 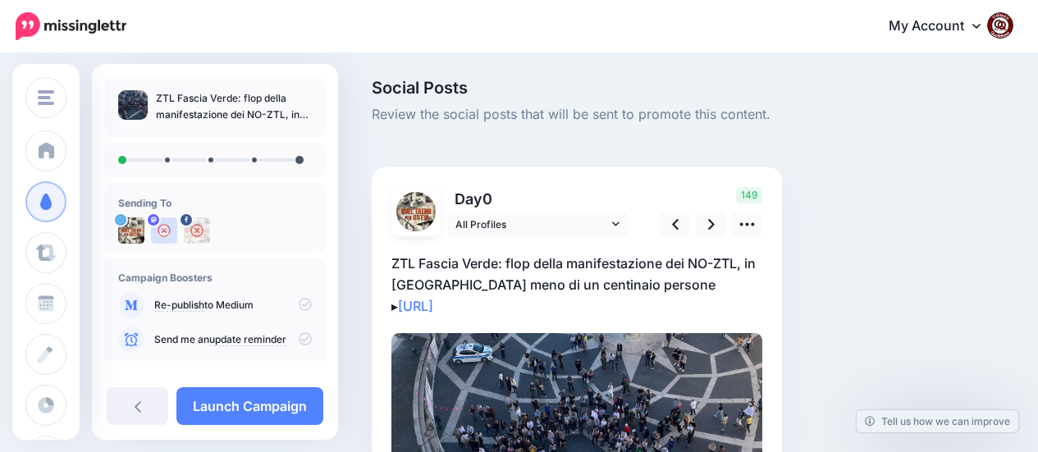 What do you see at coordinates (532, 224) in the screenshot?
I see `span: All Profiles` at bounding box center [532, 224].